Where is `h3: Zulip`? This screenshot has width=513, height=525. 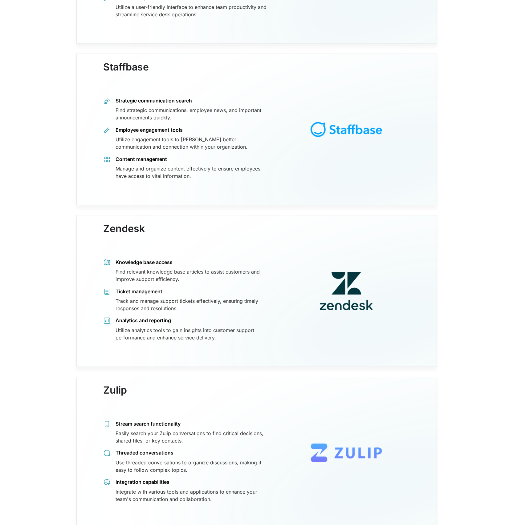
h3: Zulip is located at coordinates (115, 397).